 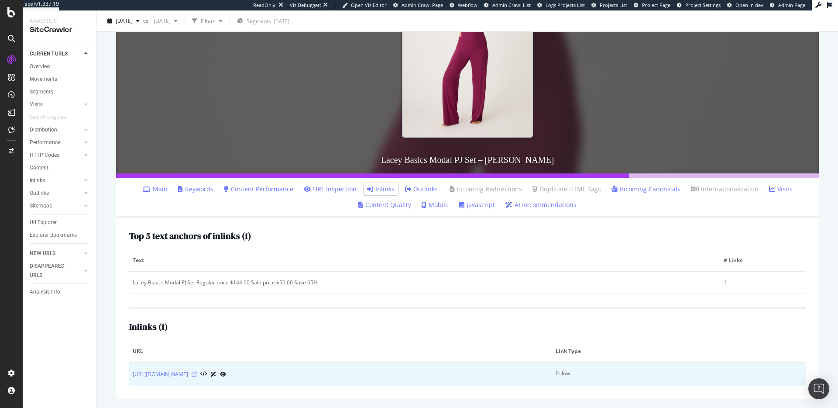 I want to click on a: Project Page, so click(x=652, y=5).